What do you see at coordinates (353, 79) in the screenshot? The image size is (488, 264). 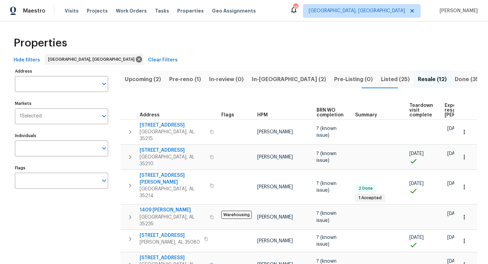 I see `span: Pre-Listing (0)` at bounding box center [353, 79].